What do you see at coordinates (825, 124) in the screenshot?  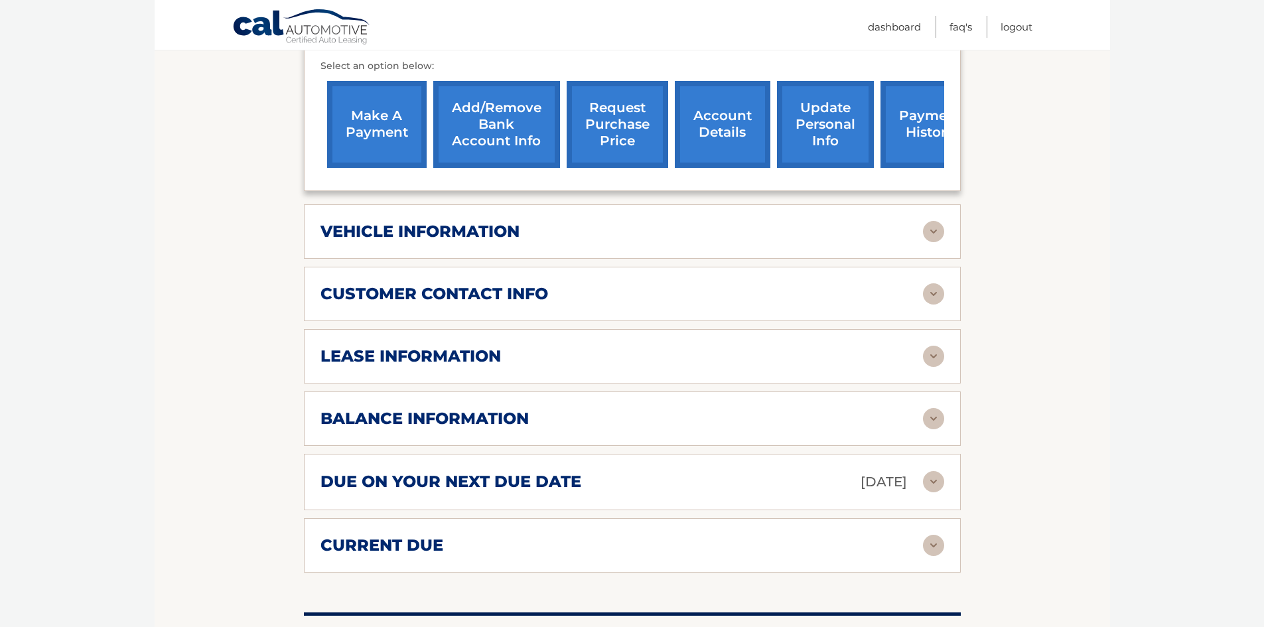 I see `a: update personal info` at bounding box center [825, 124].